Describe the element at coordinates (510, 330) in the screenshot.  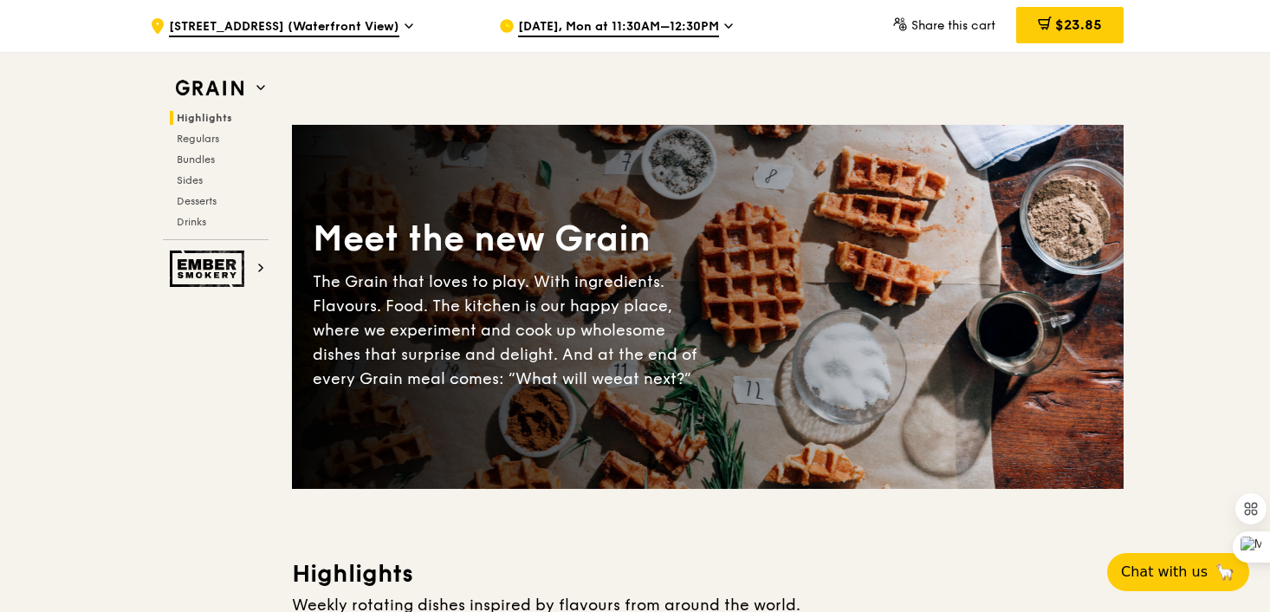
I see `div: The Grain that loves to play. With ingredients. Flavours. Food. The kitchen is our happy place, w...` at that location.